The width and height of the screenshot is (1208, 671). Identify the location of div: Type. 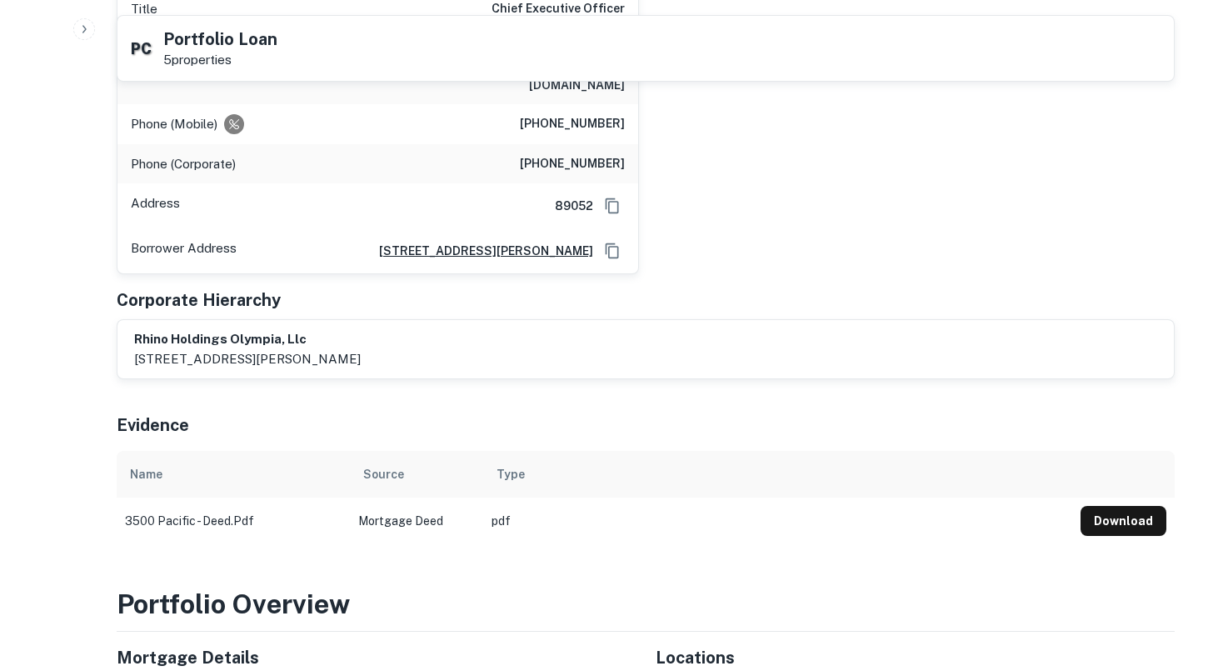
(511, 474).